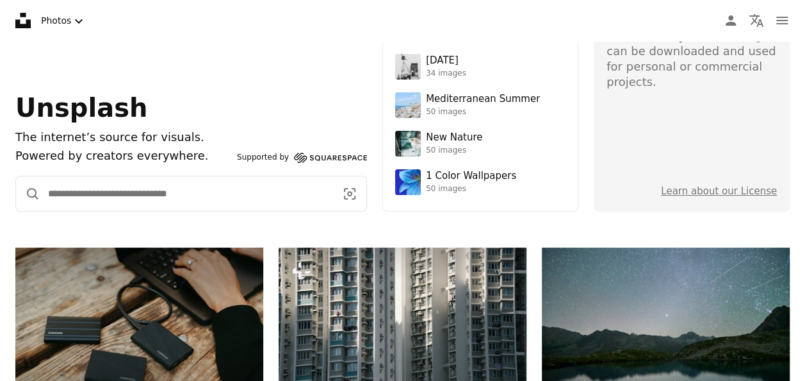 The image size is (805, 381). I want to click on a: Starry night sky over a calm mountain lake, so click(666, 330).